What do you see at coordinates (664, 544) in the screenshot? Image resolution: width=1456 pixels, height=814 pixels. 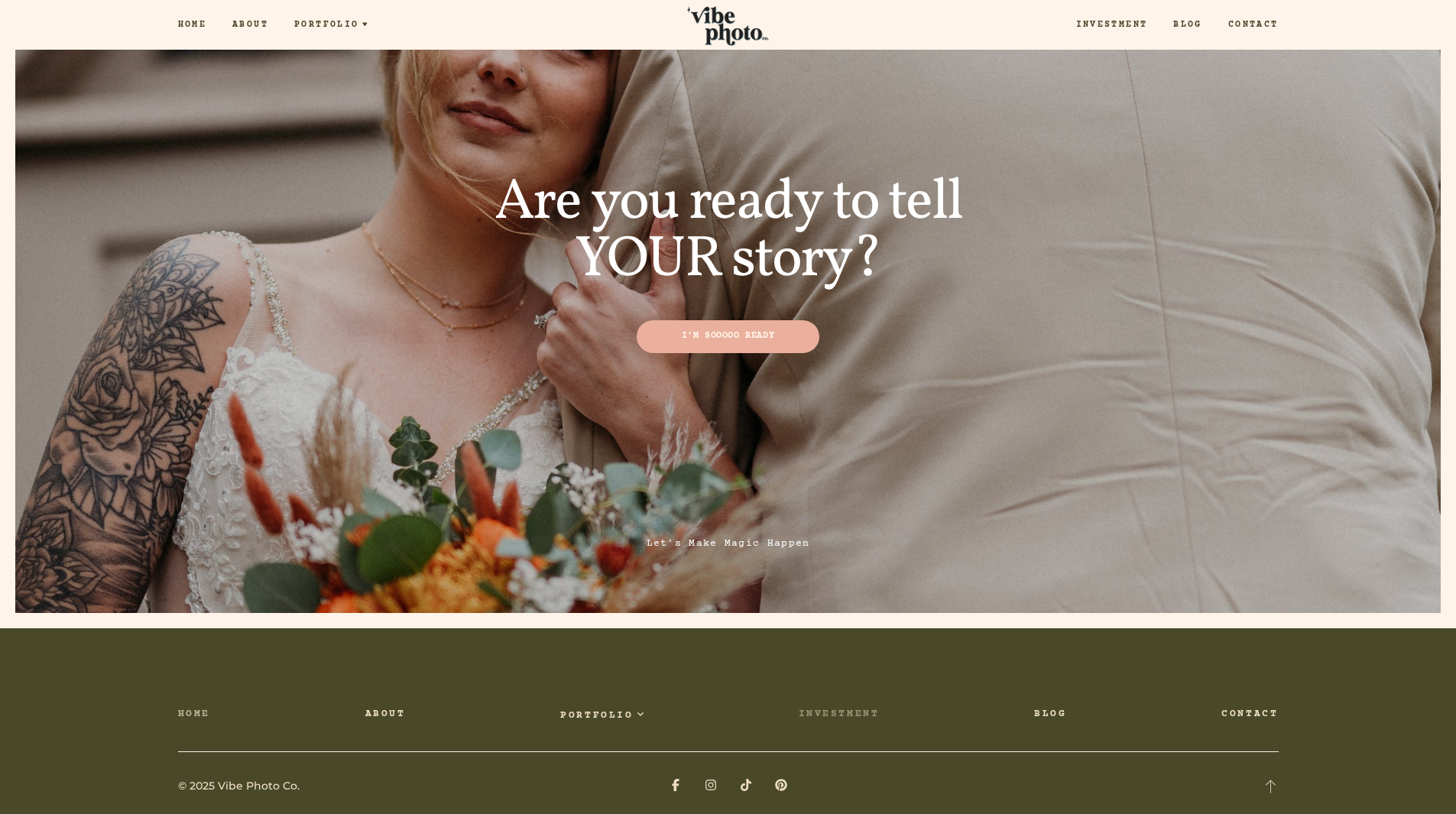 I see `span: Let's` at bounding box center [664, 544].